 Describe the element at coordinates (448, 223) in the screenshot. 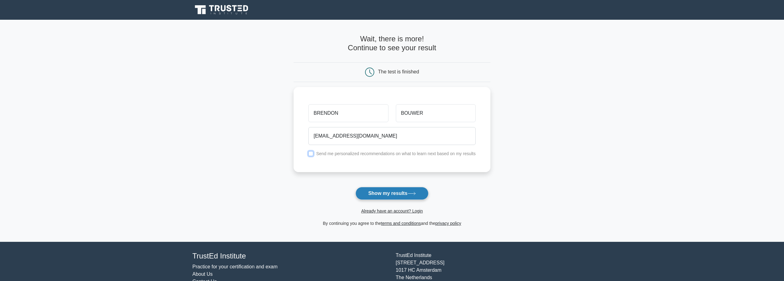

I see `a: privacy policy` at that location.